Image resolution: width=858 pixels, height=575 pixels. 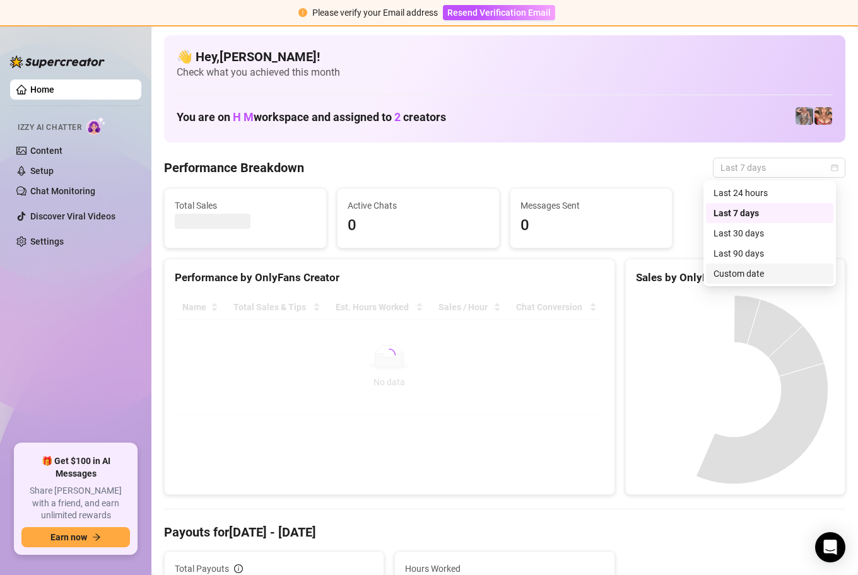 What do you see at coordinates (769, 253) in the screenshot?
I see `div: Last 90 days` at bounding box center [769, 253].